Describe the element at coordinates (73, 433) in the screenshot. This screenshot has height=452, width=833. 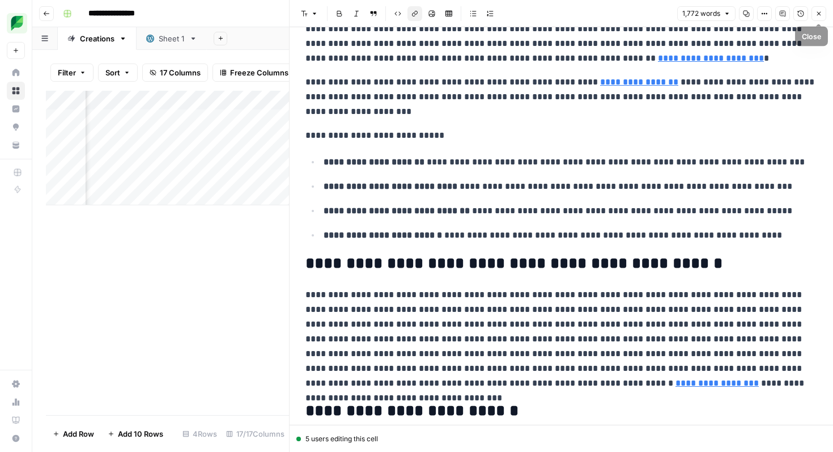
I see `button: Add Row` at that location.